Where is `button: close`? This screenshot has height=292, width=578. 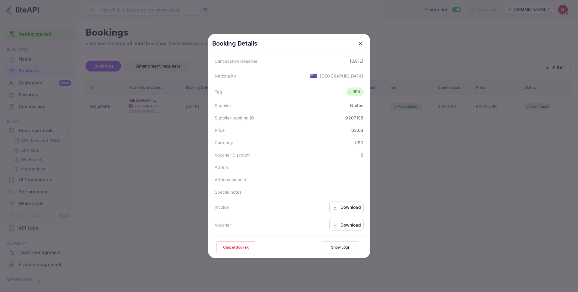
button: close is located at coordinates (361, 43).